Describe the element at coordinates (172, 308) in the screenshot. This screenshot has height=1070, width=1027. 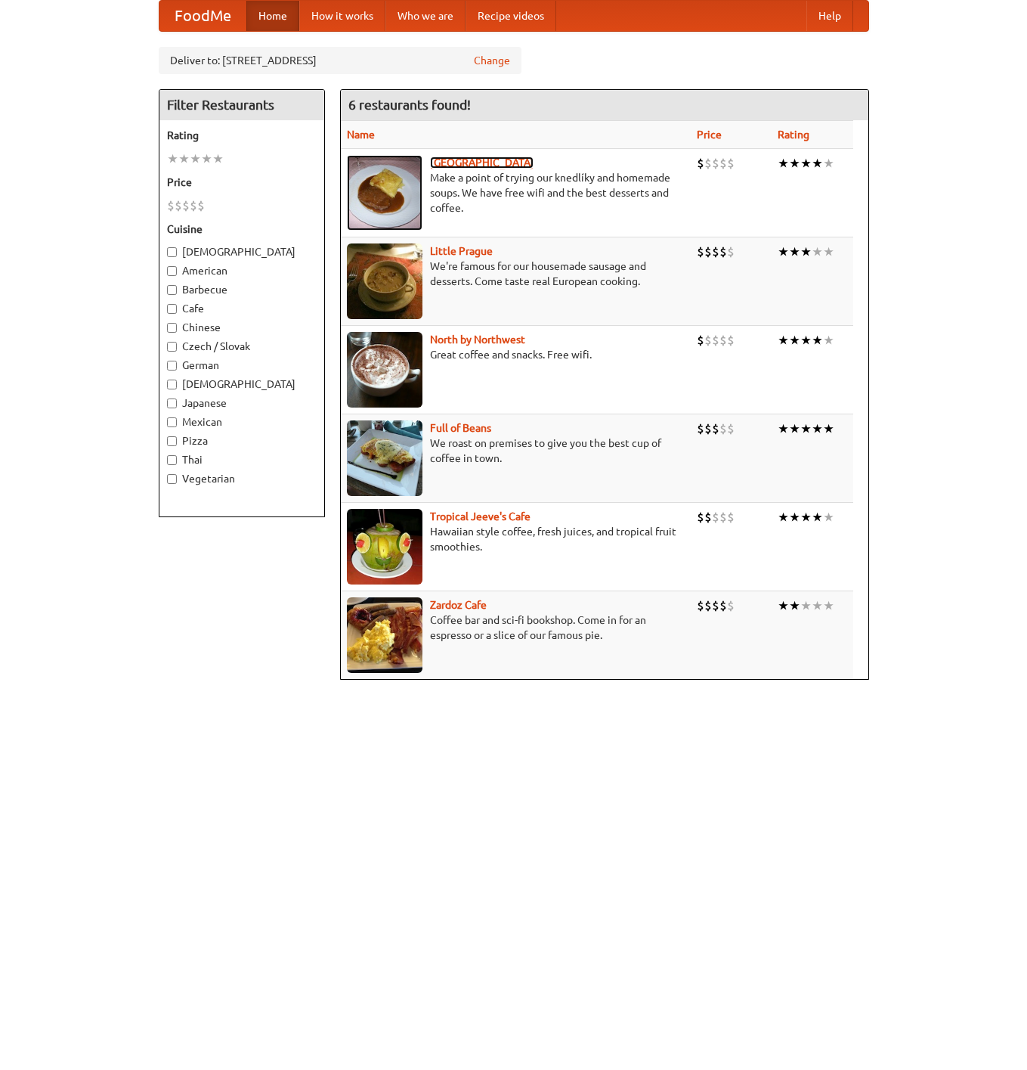
I see `input: Cafe` at that location.